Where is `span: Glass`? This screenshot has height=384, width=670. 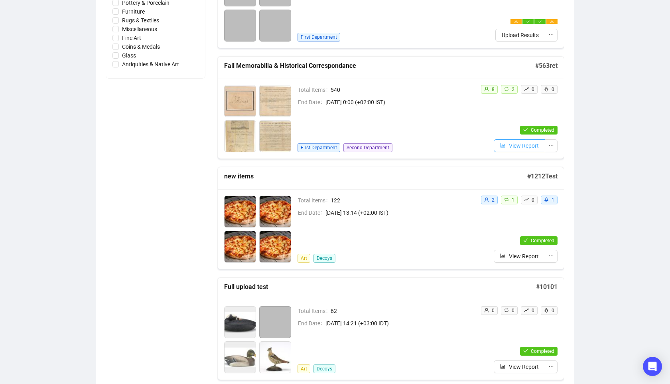
span: Glass is located at coordinates (129, 55).